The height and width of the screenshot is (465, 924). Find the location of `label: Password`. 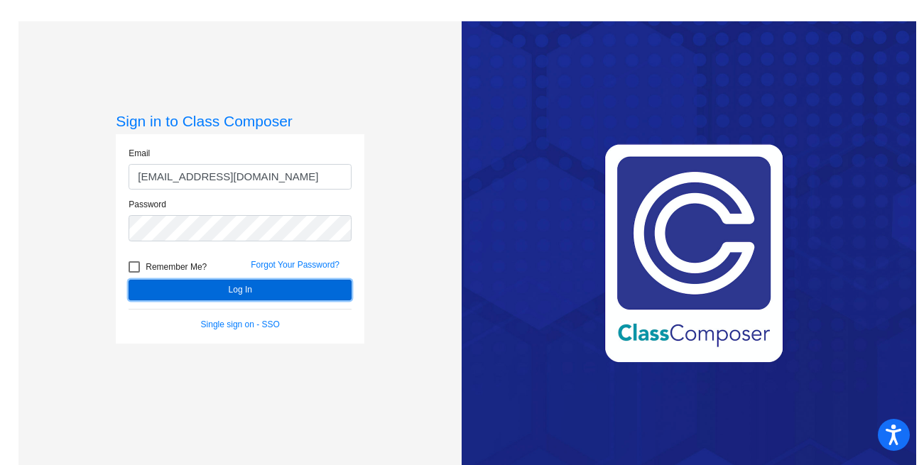

label: Password is located at coordinates (147, 205).